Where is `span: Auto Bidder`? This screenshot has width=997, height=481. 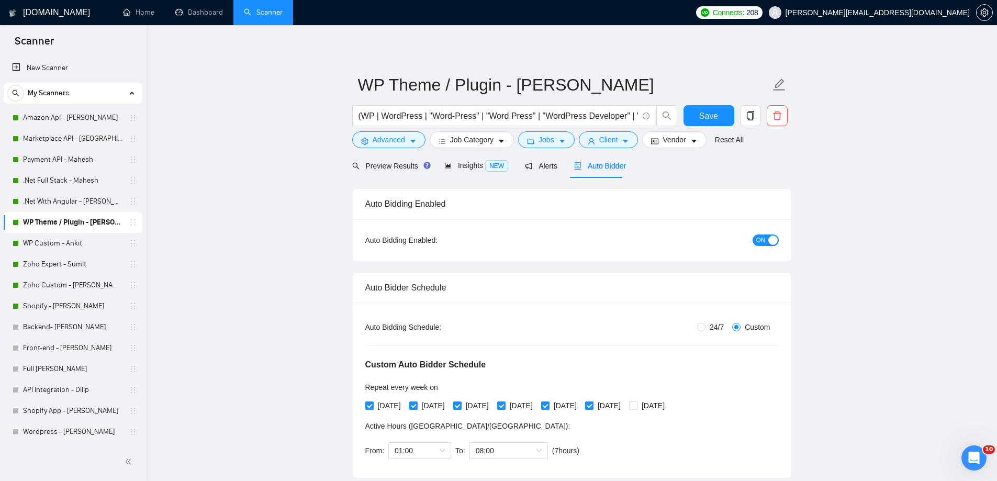 span: Auto Bidder is located at coordinates (599, 166).